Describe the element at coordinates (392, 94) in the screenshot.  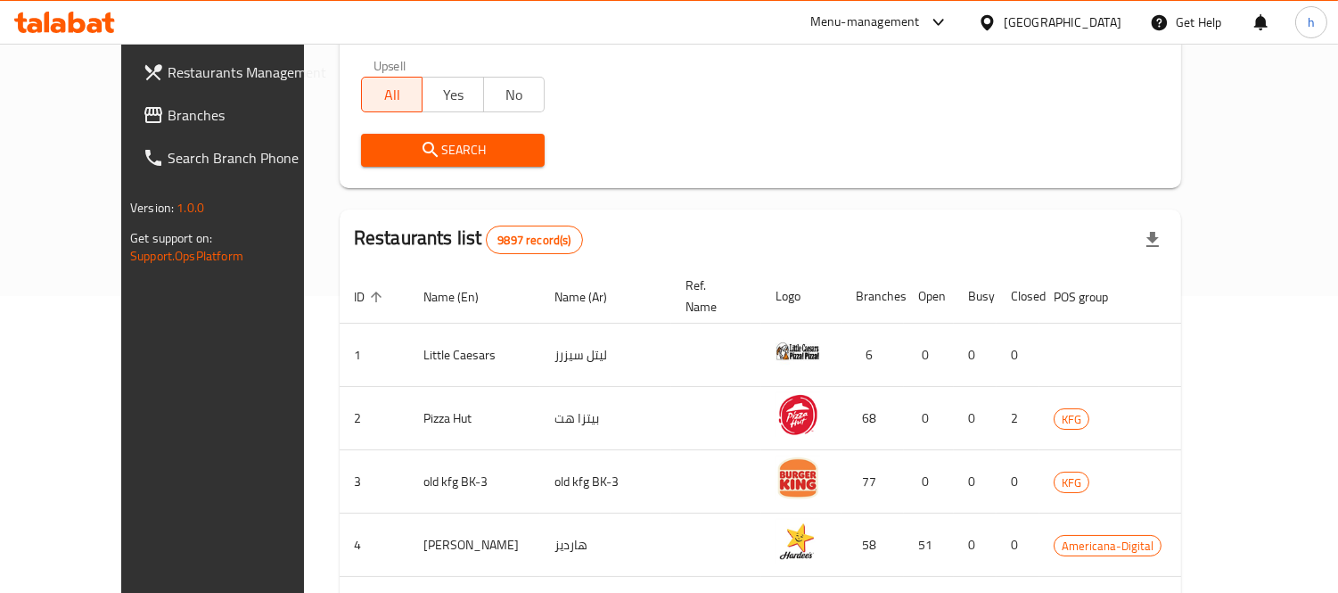
I see `span: All` at that location.